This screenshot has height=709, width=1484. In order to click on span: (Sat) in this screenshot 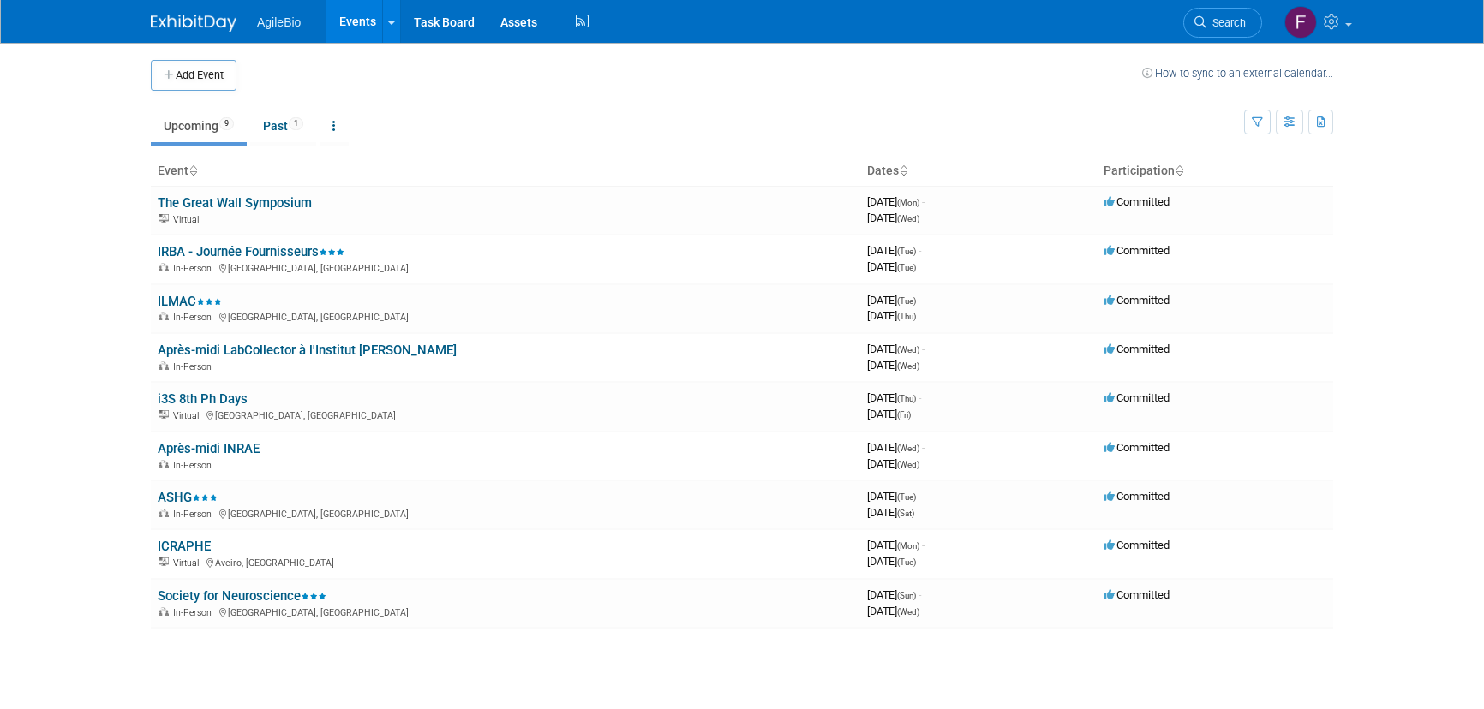, I will do `click(906, 513)`.